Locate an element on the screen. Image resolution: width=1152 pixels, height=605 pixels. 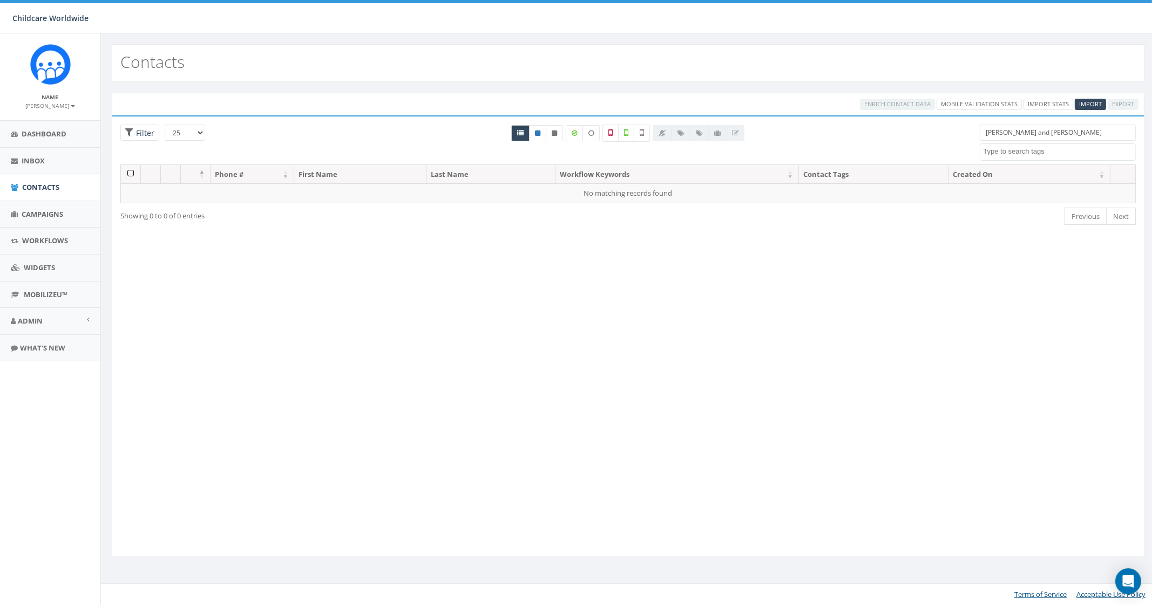
img: Rally_Corp_Icon.png is located at coordinates (50, 64).